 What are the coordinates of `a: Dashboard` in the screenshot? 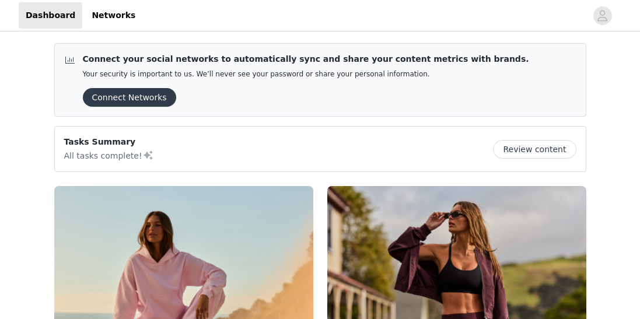 It's located at (50, 15).